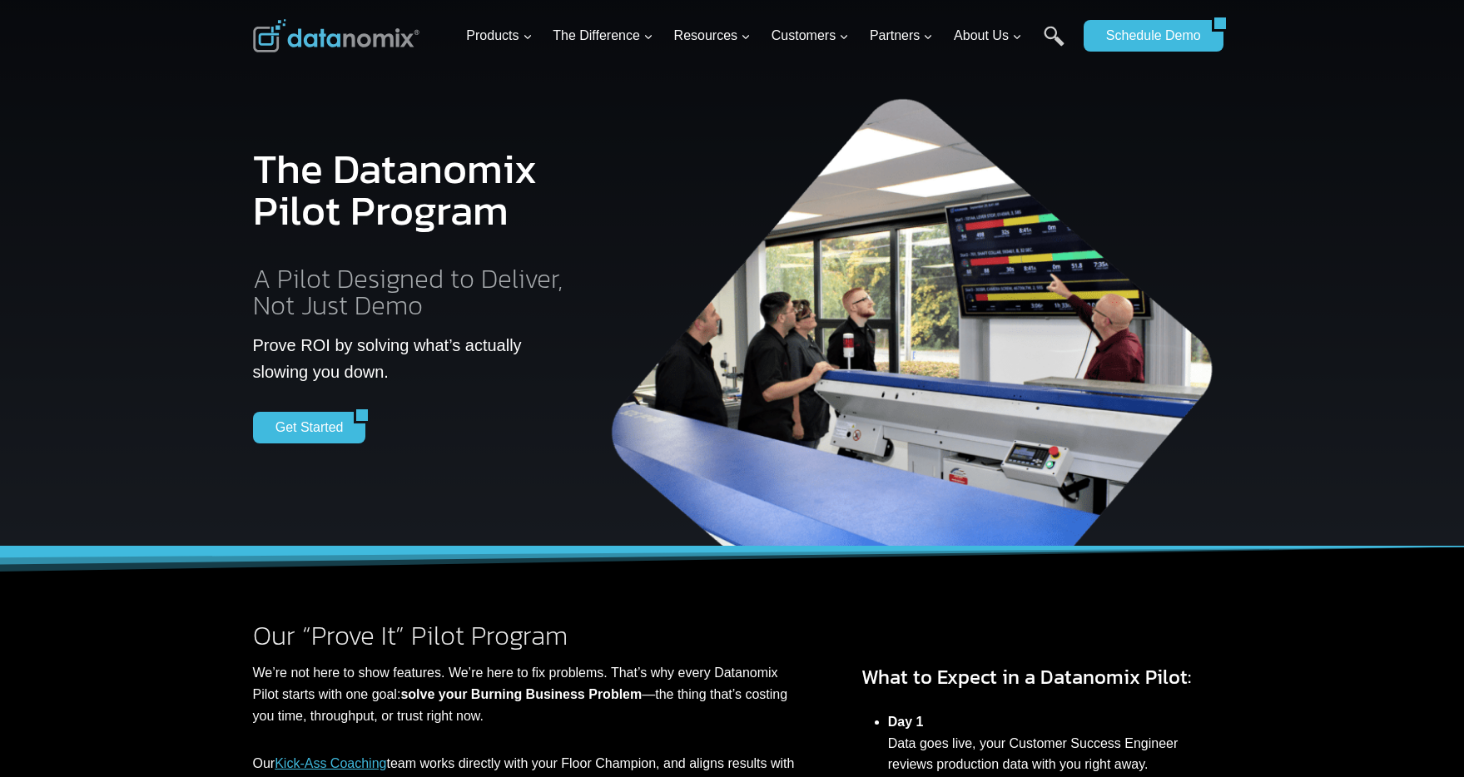 The width and height of the screenshot is (1464, 777). Describe the element at coordinates (523, 636) in the screenshot. I see `h2: Our “Prove It” Pilot Program` at that location.